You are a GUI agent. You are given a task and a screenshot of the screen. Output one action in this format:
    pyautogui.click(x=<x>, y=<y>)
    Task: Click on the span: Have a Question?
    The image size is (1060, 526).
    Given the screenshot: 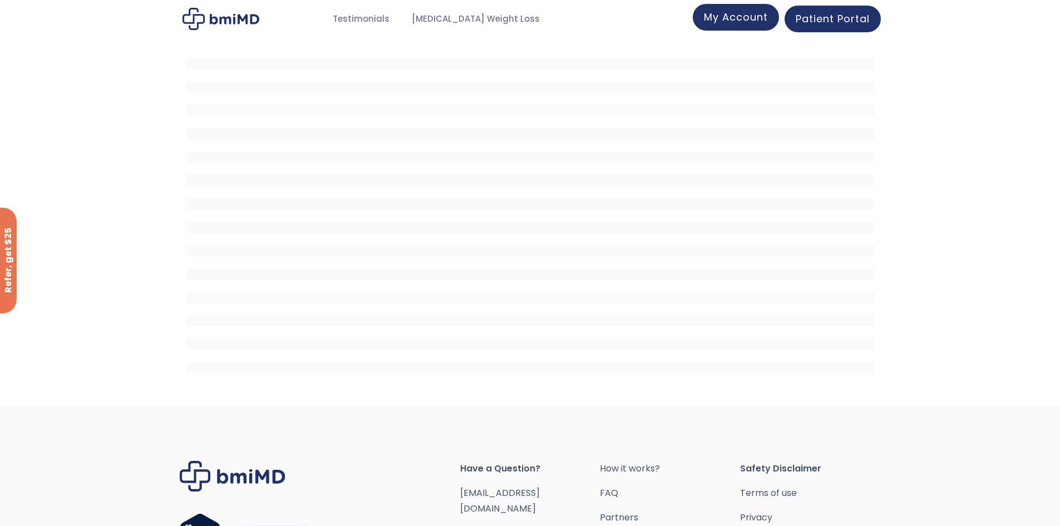 What is the action you would take?
    pyautogui.click(x=530, y=469)
    